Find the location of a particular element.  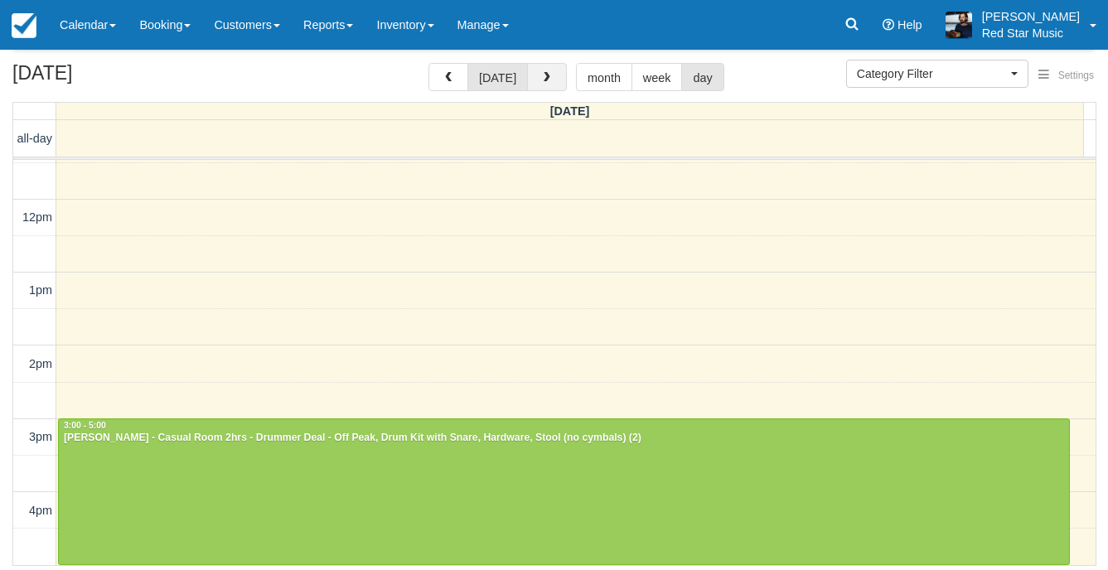

span: all-day is located at coordinates (35, 138).